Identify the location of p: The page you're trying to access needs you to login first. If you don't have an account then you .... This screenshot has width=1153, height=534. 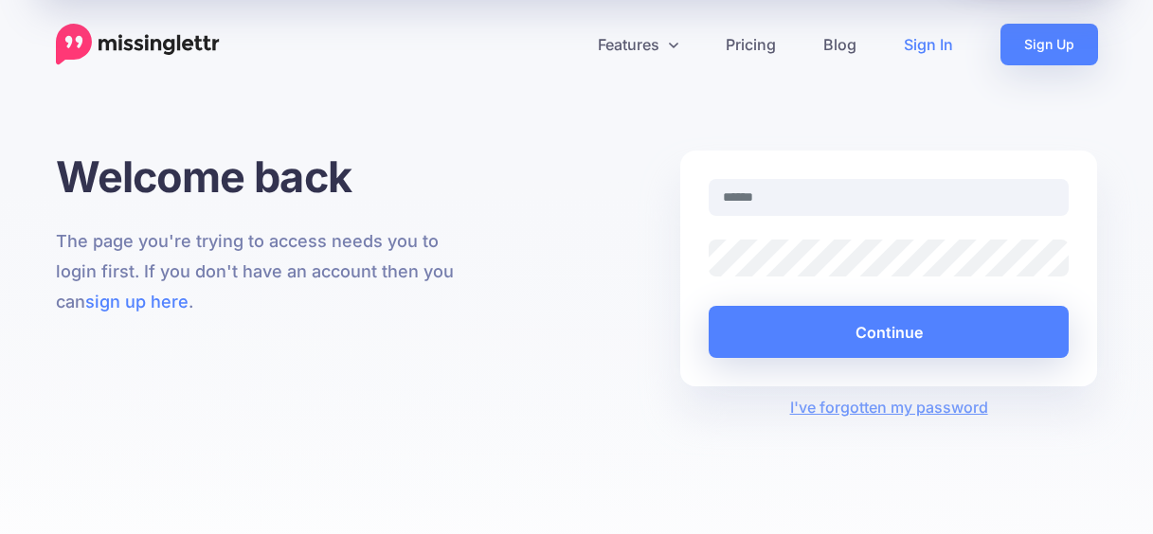
(264, 272).